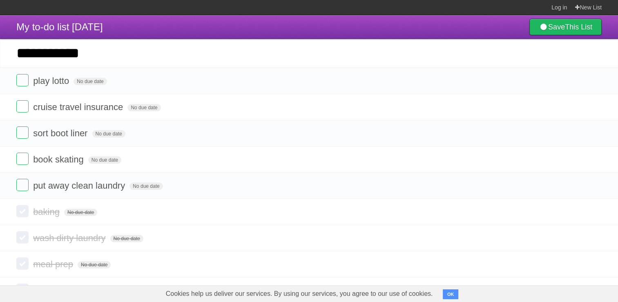 This screenshot has width=618, height=302. Describe the element at coordinates (70, 237) in the screenshot. I see `span: wash dirty laundry` at that location.